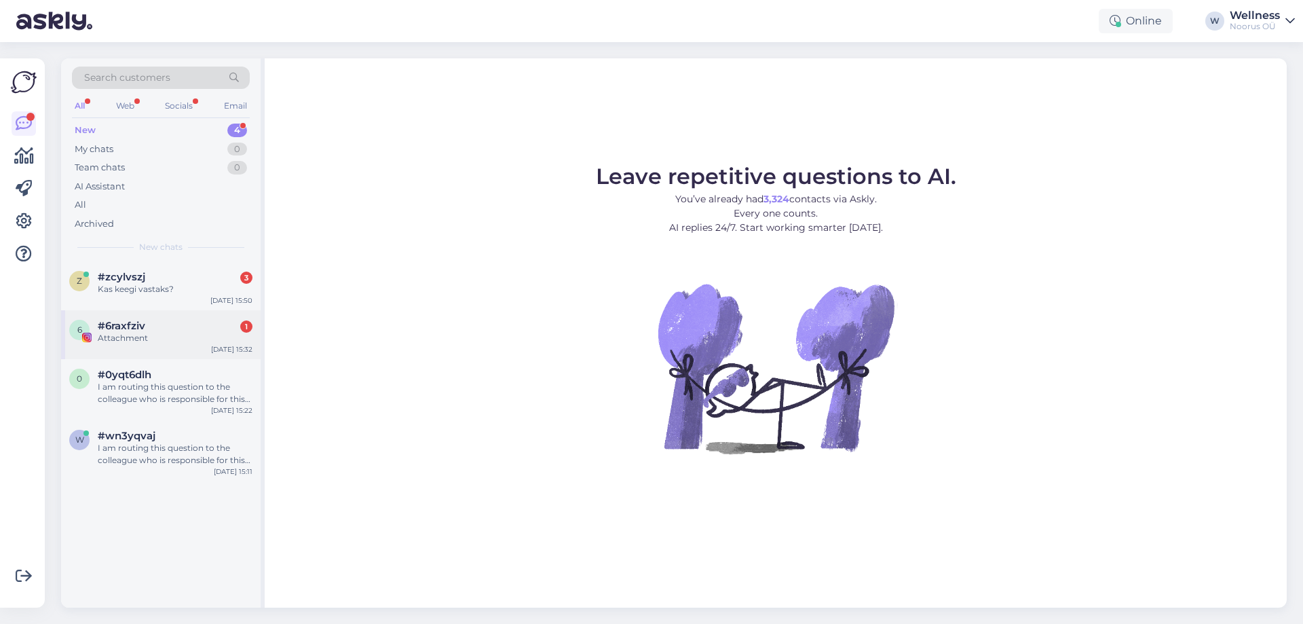 This screenshot has height=624, width=1303. I want to click on span: New chats, so click(161, 247).